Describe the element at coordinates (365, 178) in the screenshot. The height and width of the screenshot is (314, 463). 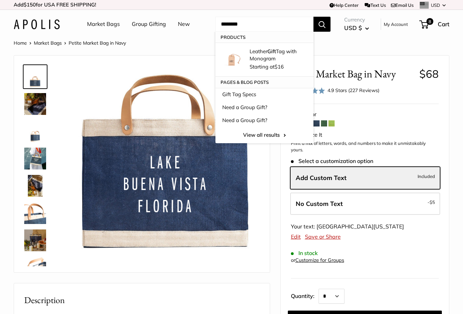
I see `label: Add Custom Text` at that location.